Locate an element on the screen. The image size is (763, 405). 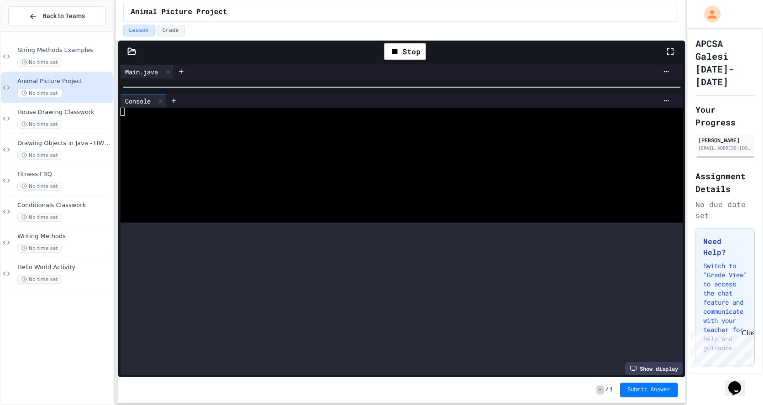
div: Chat with us now!Close is located at coordinates (33, 31).